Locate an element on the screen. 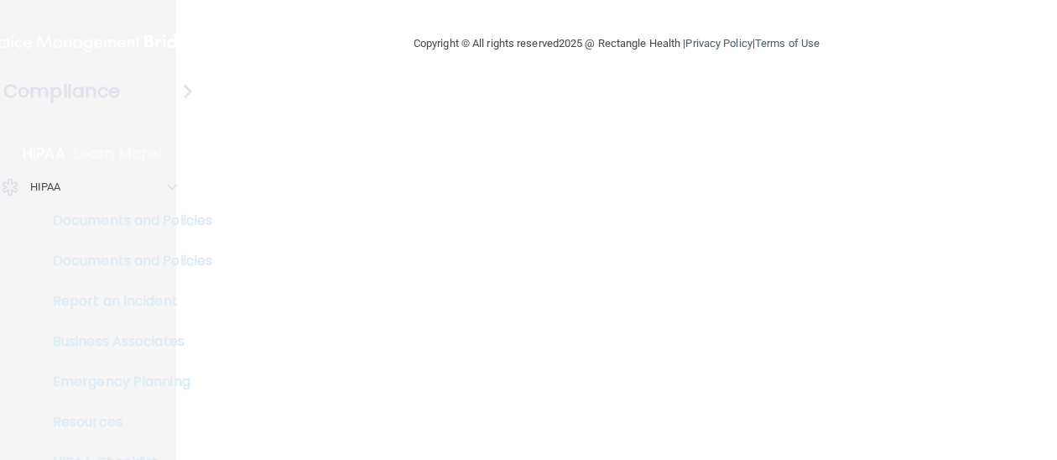 Image resolution: width=1057 pixels, height=460 pixels. a: Terms of Use is located at coordinates (787, 43).